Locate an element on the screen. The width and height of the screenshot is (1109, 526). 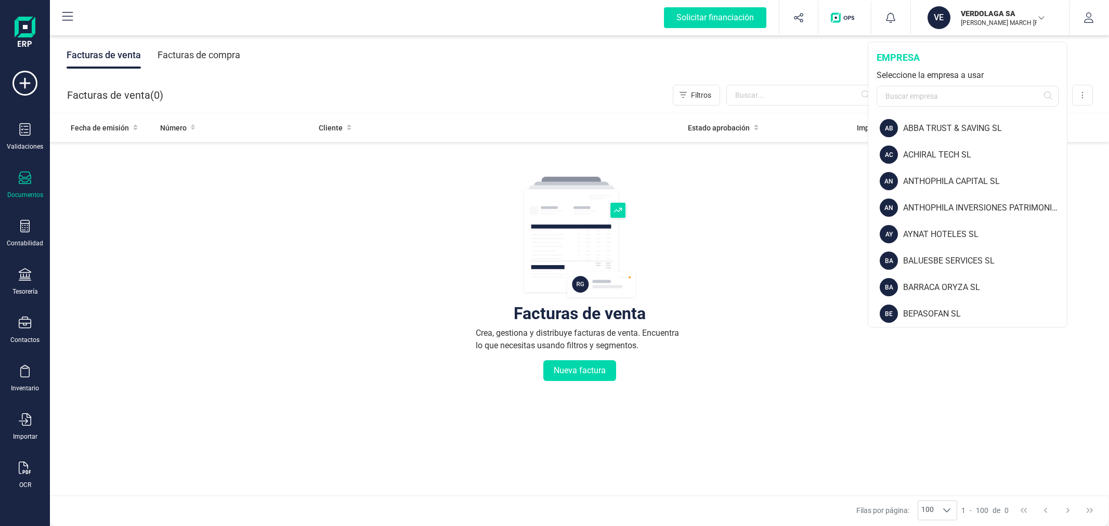
button: Solicitar financiación is located at coordinates (715, 18).